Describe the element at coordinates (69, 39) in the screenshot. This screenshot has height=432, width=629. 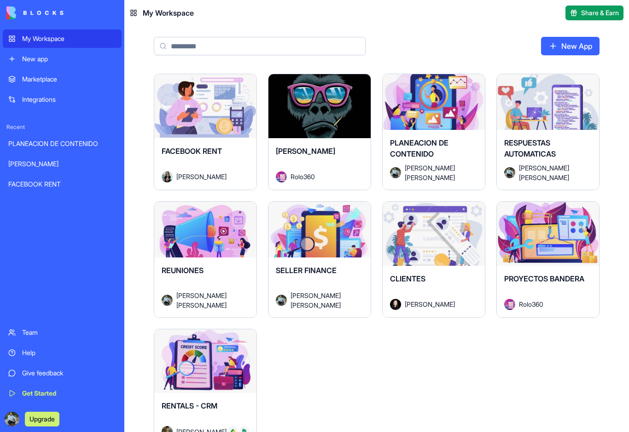
I see `div: My Workspace` at that location.